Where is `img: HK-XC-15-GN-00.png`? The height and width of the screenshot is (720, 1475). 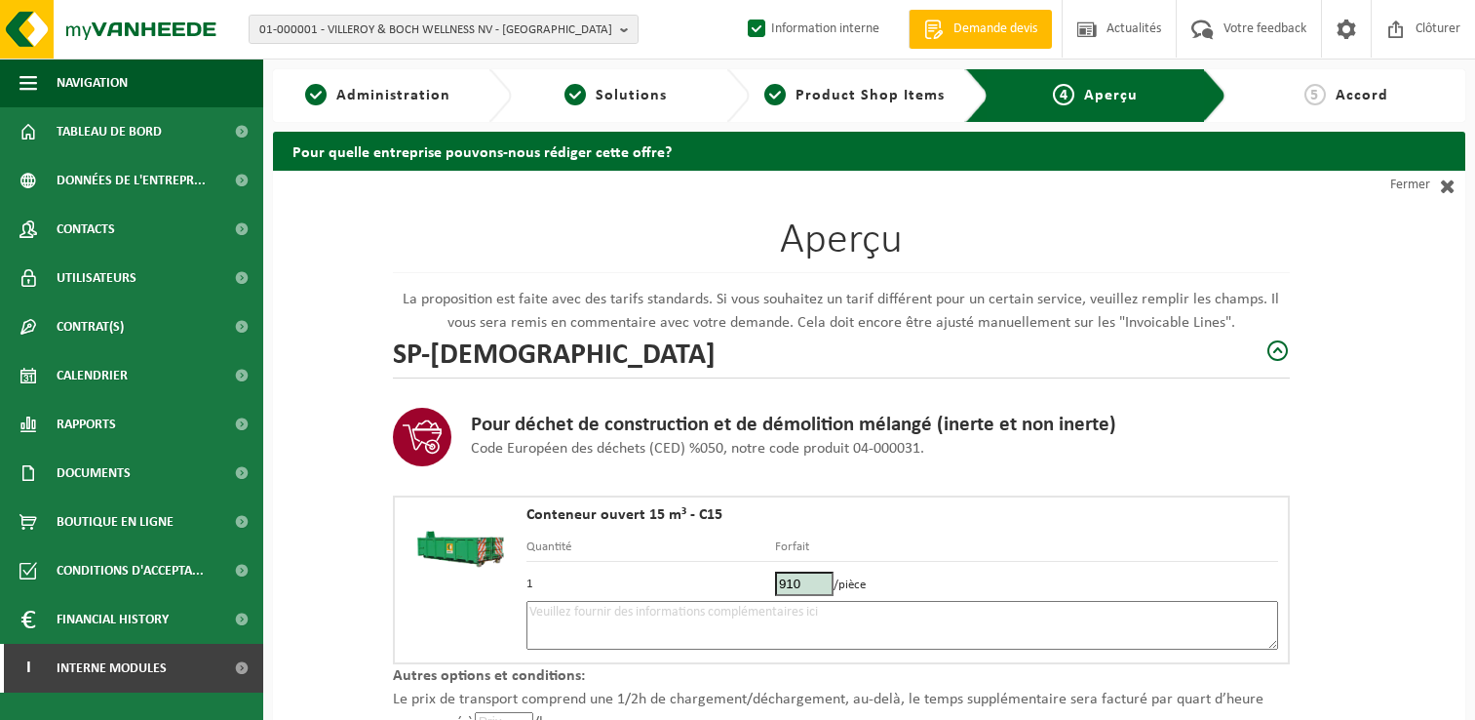 img: HK-XC-15-GN-00.png is located at coordinates (460, 545).